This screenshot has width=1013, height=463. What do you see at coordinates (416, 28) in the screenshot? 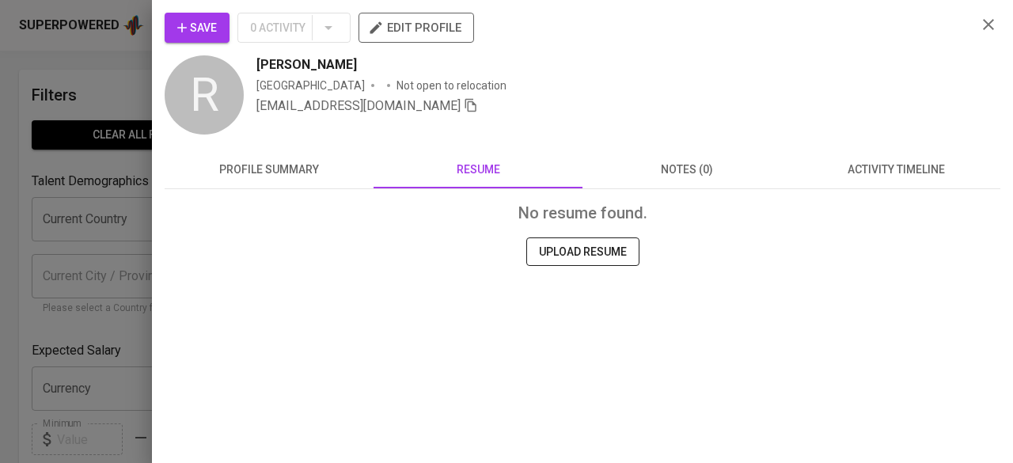
I see `span: edit profile` at bounding box center [416, 28].